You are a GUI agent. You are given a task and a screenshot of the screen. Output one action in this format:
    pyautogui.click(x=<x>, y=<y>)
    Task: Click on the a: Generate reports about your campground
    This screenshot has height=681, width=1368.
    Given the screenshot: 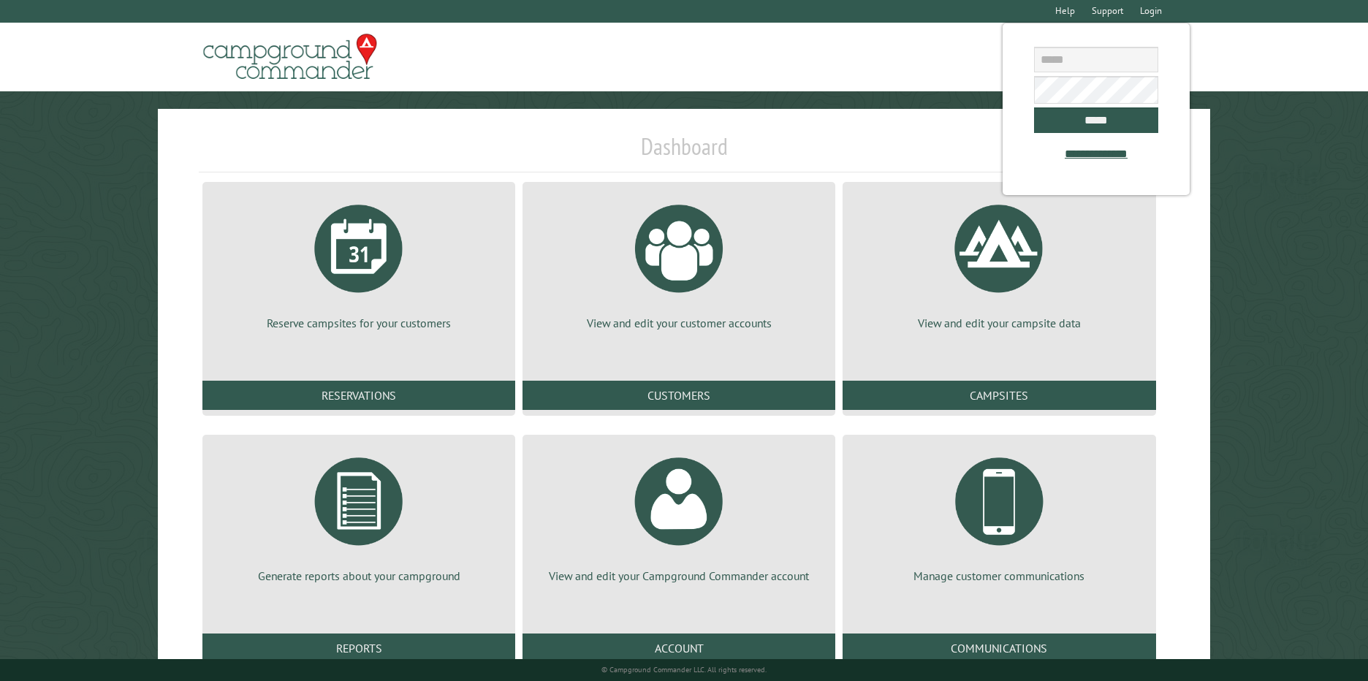 What is the action you would take?
    pyautogui.click(x=359, y=515)
    